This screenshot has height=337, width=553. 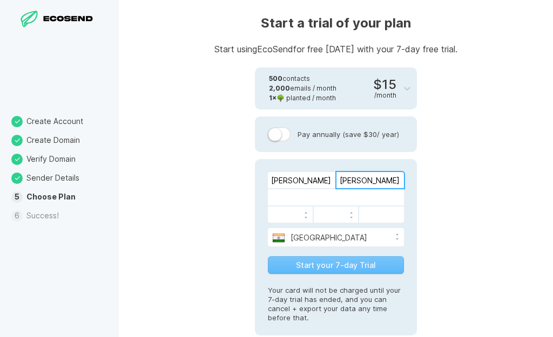 I want to click on div: $15, so click(x=384, y=89).